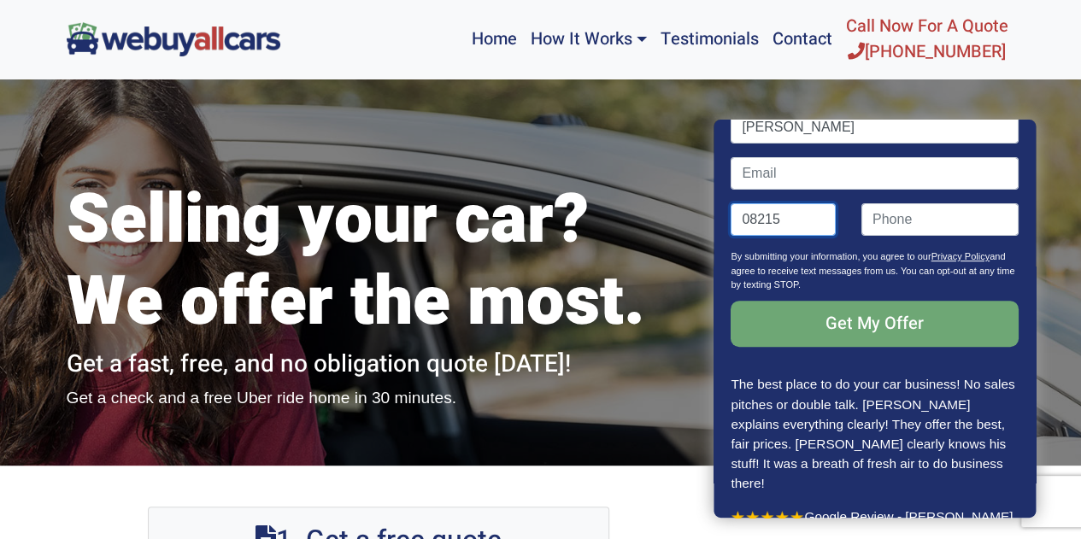 The height and width of the screenshot is (539, 1081). What do you see at coordinates (493, 39) in the screenshot?
I see `a: Home` at bounding box center [493, 39].